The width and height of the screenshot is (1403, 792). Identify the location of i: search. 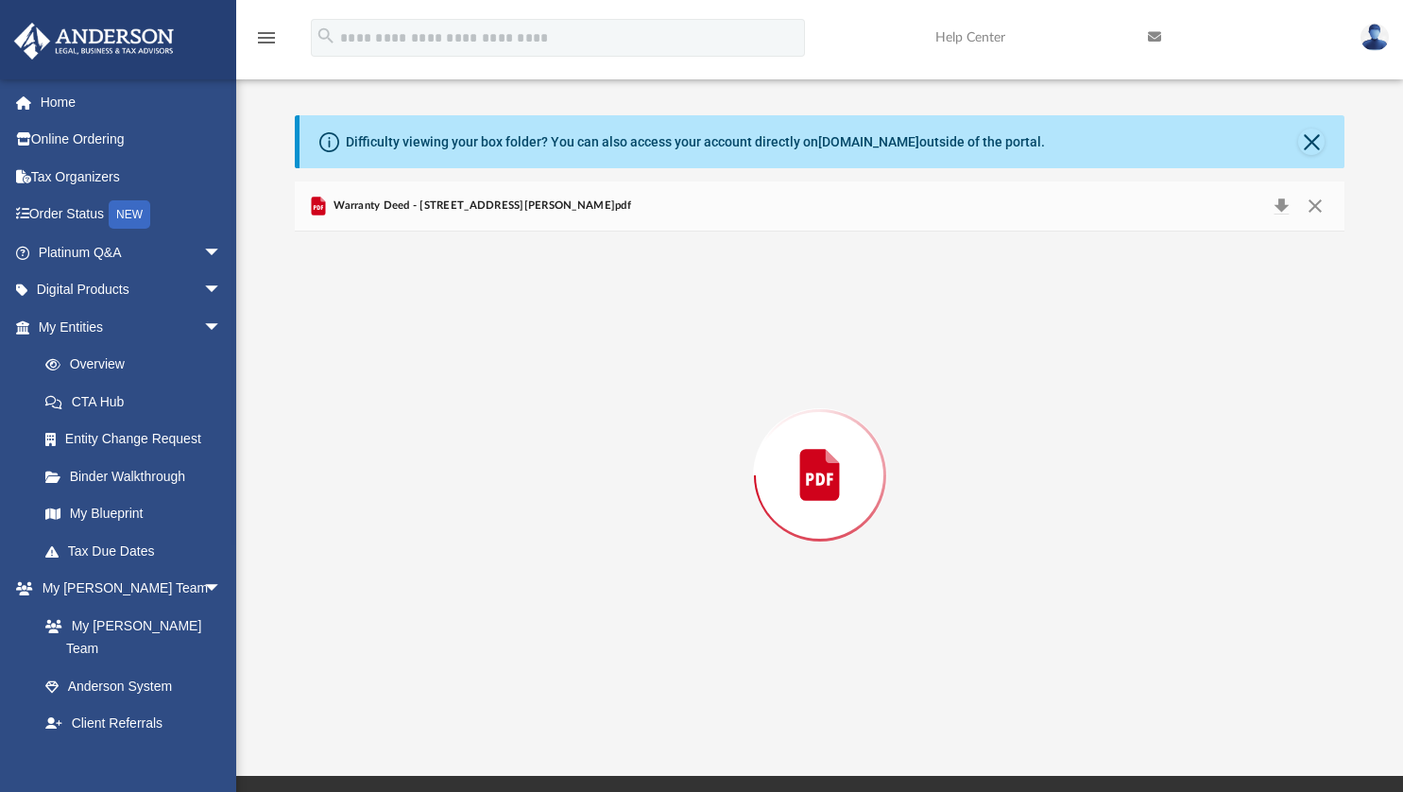
(326, 36).